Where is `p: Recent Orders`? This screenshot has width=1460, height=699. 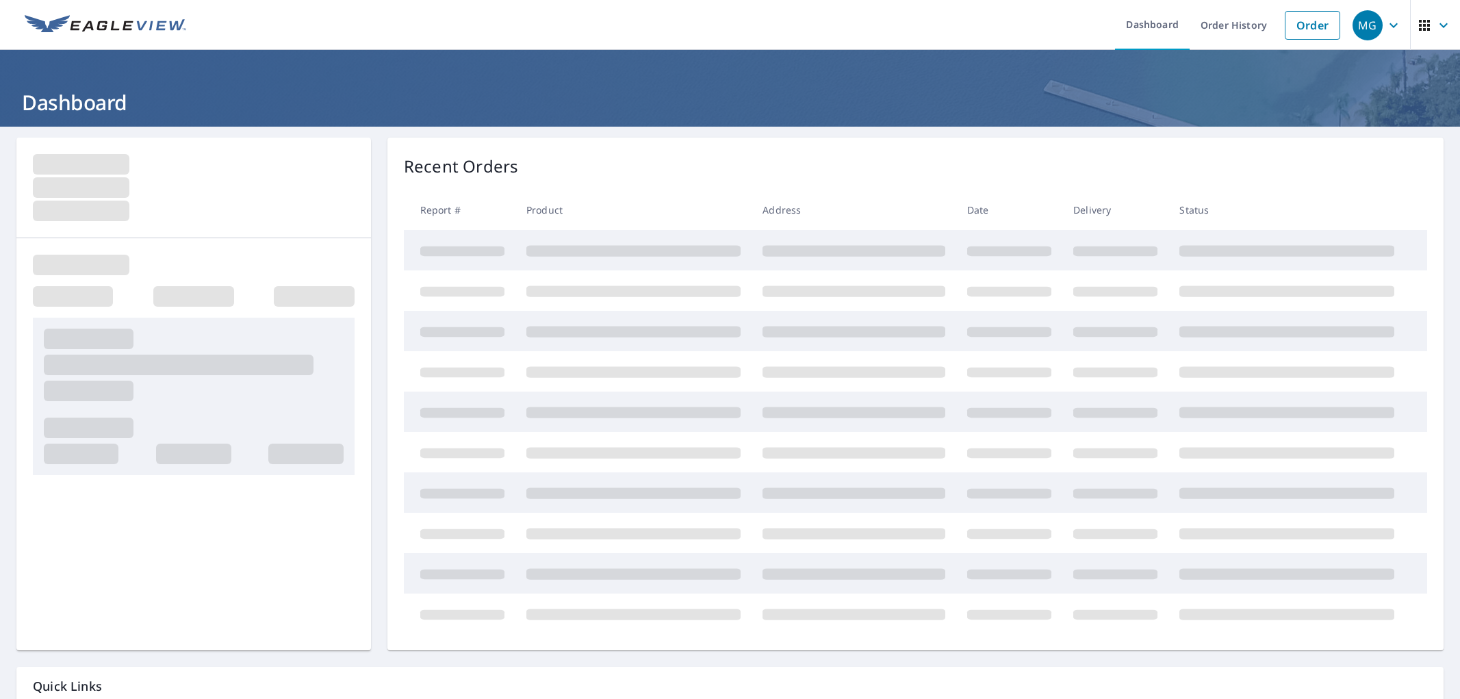 p: Recent Orders is located at coordinates (461, 166).